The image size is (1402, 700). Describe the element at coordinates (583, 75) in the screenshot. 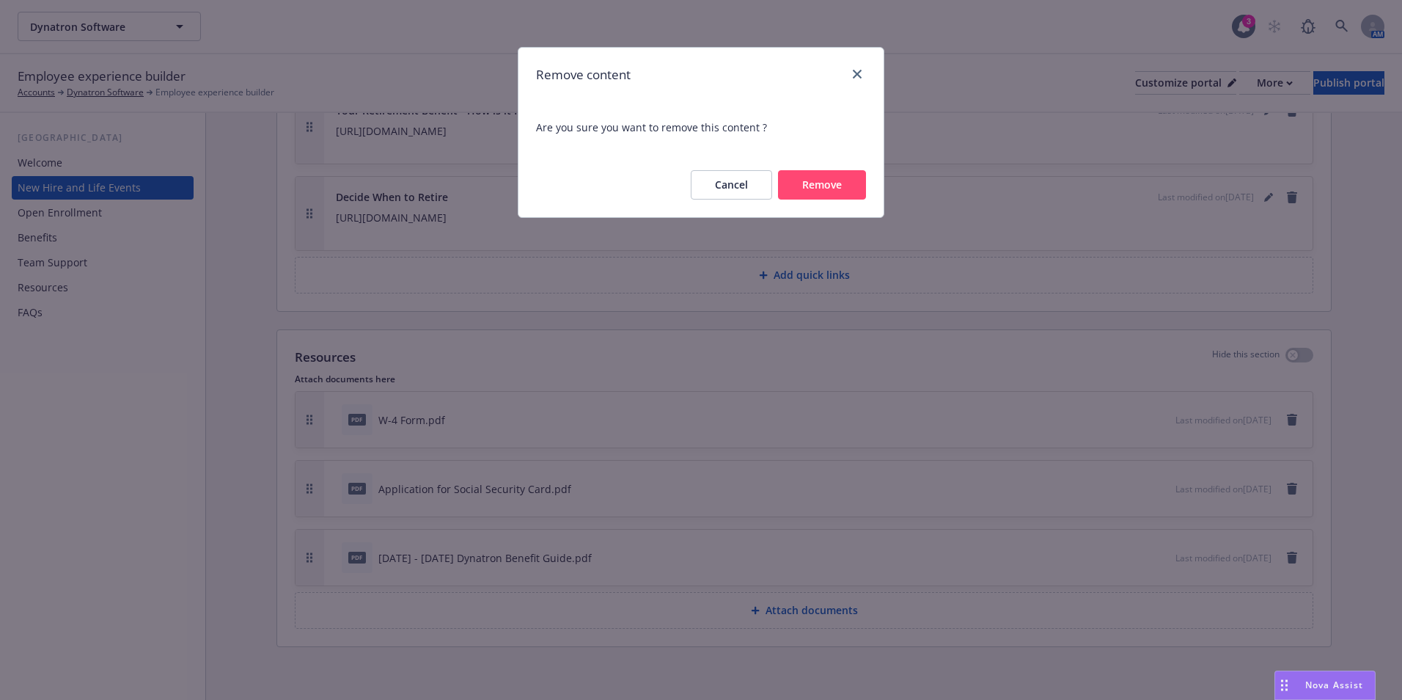

I see `h1: Remove content` at that location.